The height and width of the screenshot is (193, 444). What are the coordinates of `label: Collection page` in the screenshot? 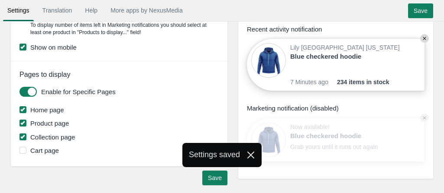 It's located at (120, 137).